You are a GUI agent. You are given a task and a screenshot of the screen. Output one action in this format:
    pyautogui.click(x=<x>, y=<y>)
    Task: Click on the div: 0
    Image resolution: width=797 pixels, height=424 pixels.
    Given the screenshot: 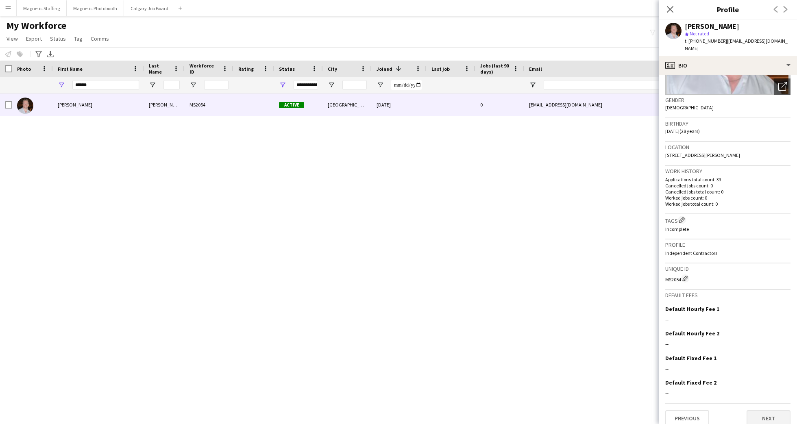 What is the action you would take?
    pyautogui.click(x=500, y=104)
    